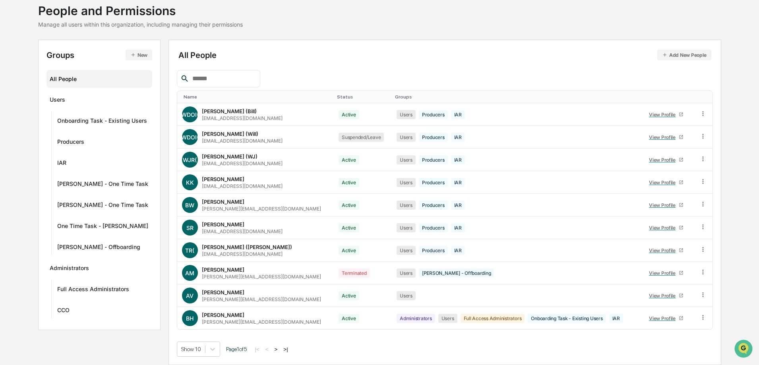 The width and height of the screenshot is (759, 365). What do you see at coordinates (10, 10) in the screenshot?
I see `button: Open customer support` at bounding box center [10, 10].